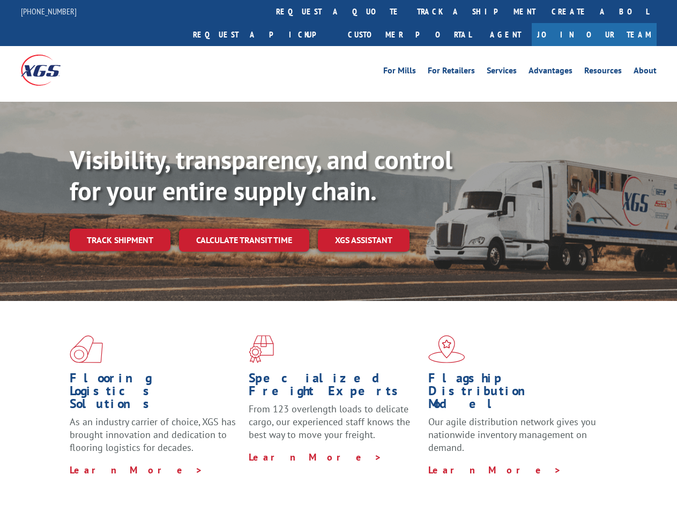 Image resolution: width=677 pixels, height=505 pixels. I want to click on img: xgs-icon-flagship-distribution-model-red, so click(446, 349).